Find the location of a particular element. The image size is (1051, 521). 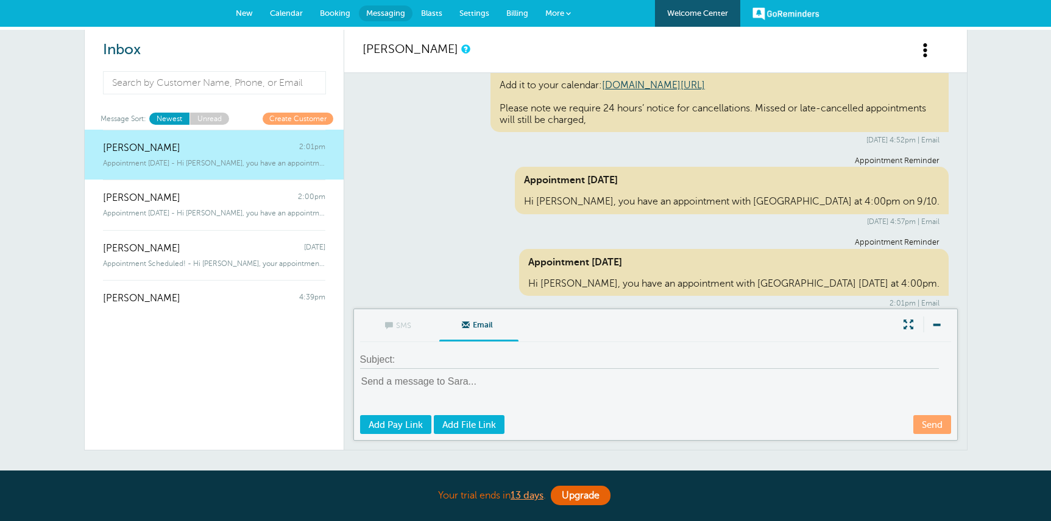

a: Send is located at coordinates (932, 424).